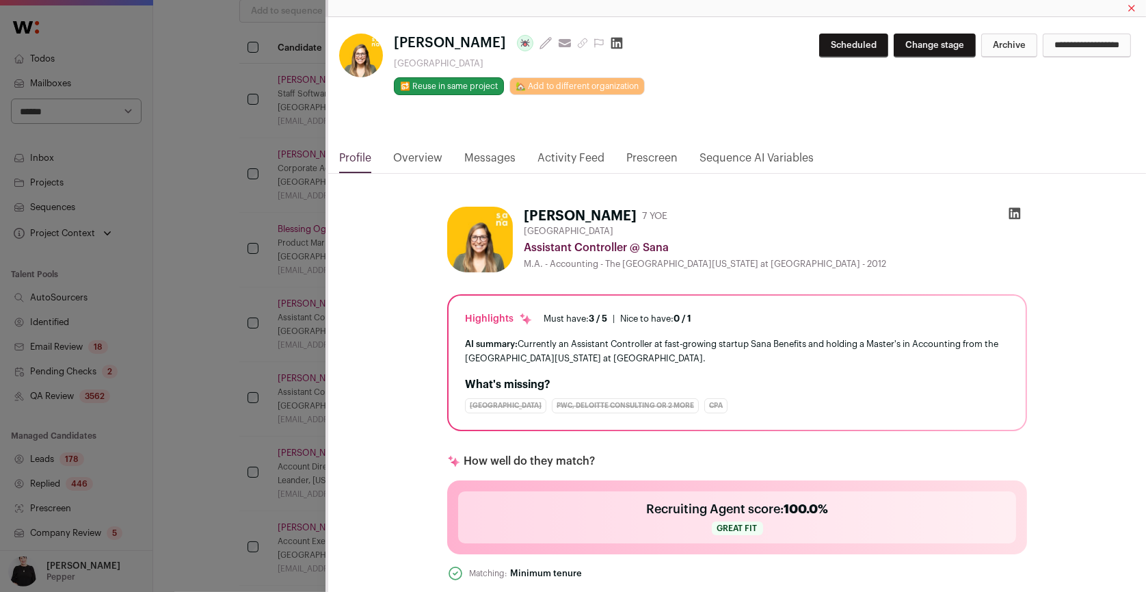  Describe the element at coordinates (806, 509) in the screenshot. I see `span: 100.0%` at that location.